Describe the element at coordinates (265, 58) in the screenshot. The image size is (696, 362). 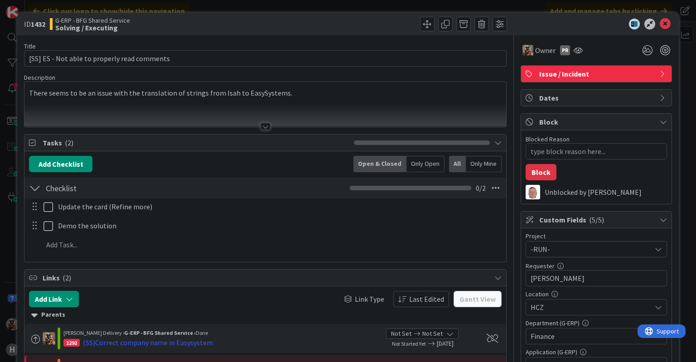
I see `input: type card name here...` at that location.